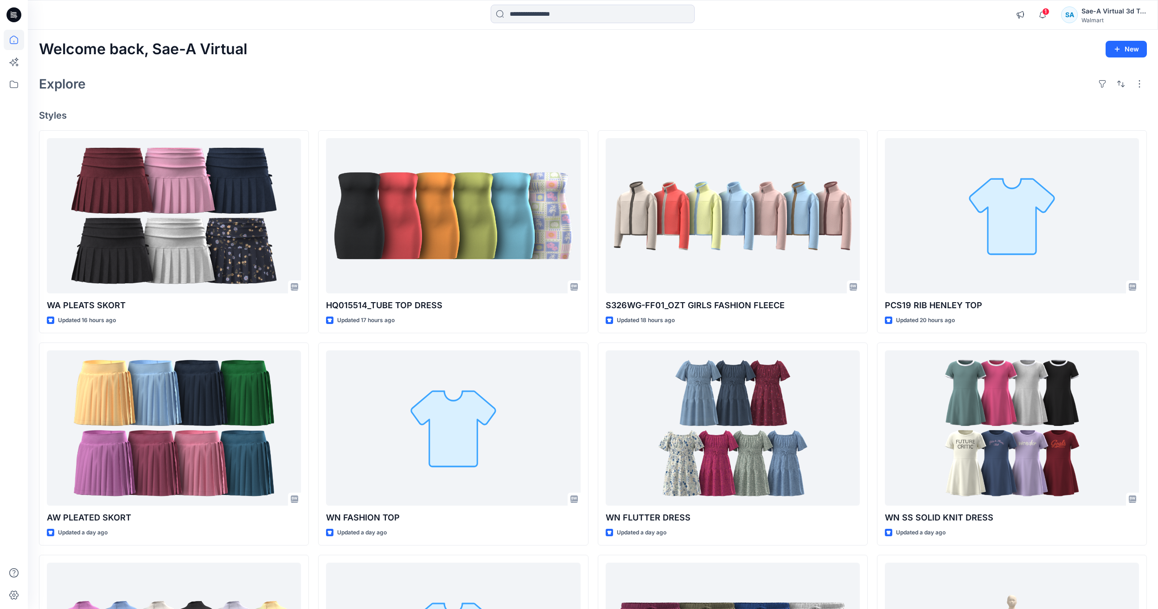 The height and width of the screenshot is (609, 1158). I want to click on p: AW PLEATED SKORT, so click(174, 518).